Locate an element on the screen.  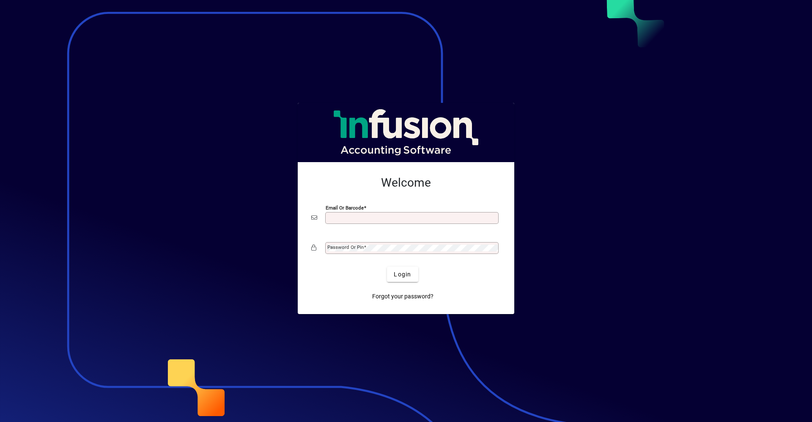
button: Login is located at coordinates (402, 274).